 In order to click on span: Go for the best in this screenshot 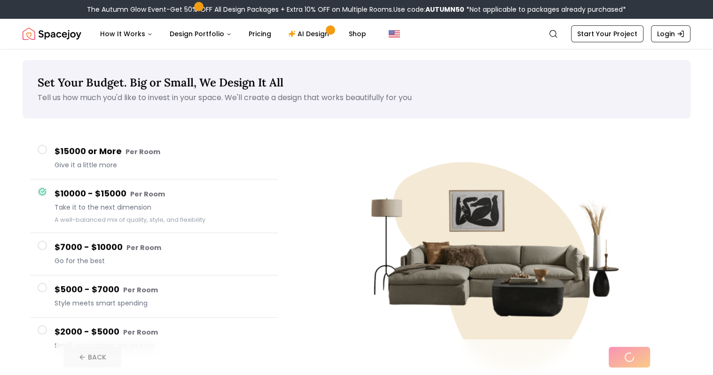, I will do `click(162, 261)`.